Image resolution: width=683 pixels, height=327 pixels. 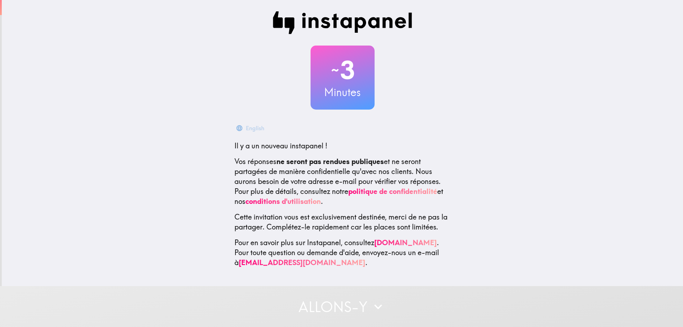 What do you see at coordinates (342, 23) in the screenshot?
I see `img: Instapanel` at bounding box center [342, 23].